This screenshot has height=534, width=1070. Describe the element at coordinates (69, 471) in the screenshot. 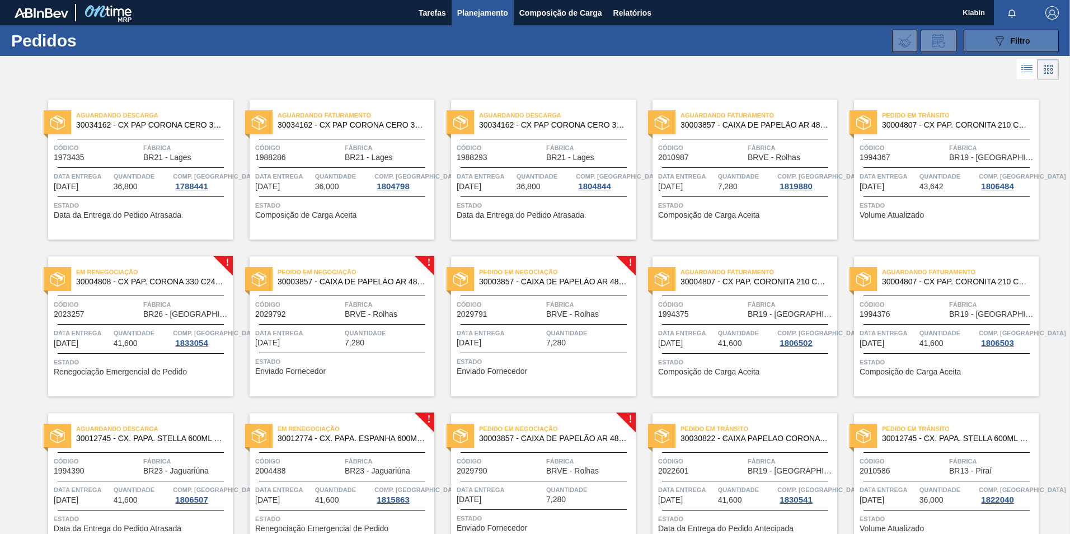

I see `span: 1994390` at that location.